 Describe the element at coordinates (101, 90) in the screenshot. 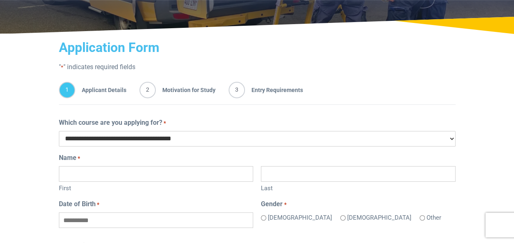

I see `span: Applicant Details` at that location.